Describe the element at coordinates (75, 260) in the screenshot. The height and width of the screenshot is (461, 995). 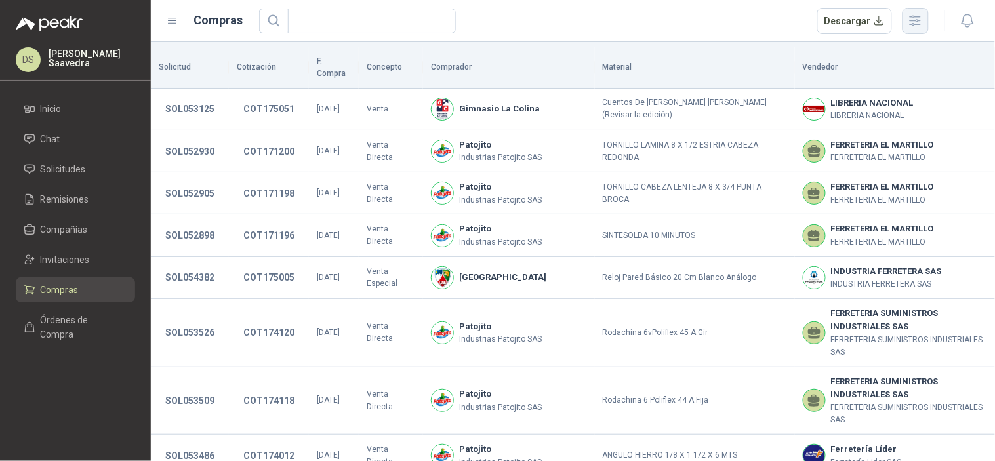
I see `a: Invitaciones` at that location.